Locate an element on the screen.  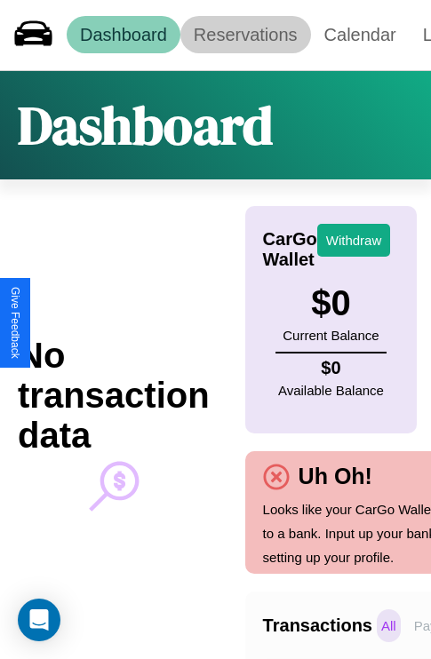
div: Open Intercom Messenger is located at coordinates (39, 620).